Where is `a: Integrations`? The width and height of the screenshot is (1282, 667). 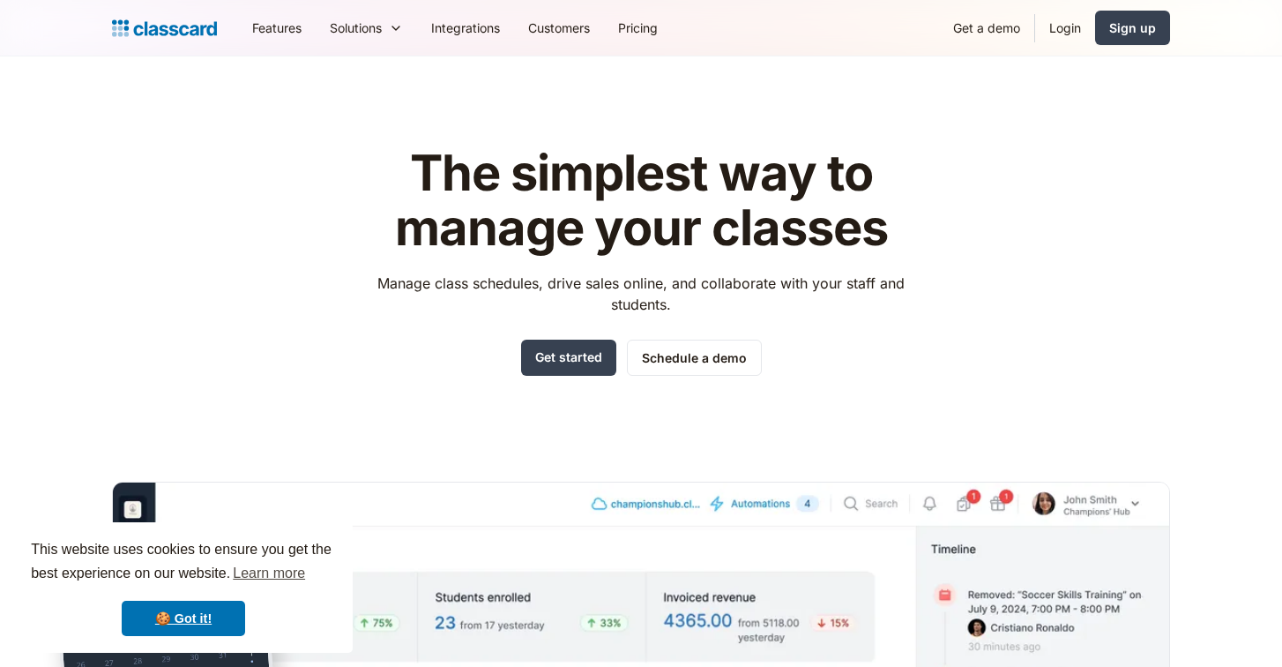
a: Integrations is located at coordinates (466, 27).